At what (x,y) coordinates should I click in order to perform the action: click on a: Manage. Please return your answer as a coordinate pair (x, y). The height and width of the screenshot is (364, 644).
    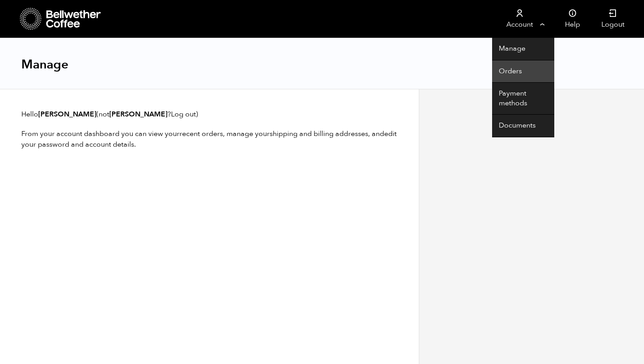
    Looking at the image, I should click on (523, 49).